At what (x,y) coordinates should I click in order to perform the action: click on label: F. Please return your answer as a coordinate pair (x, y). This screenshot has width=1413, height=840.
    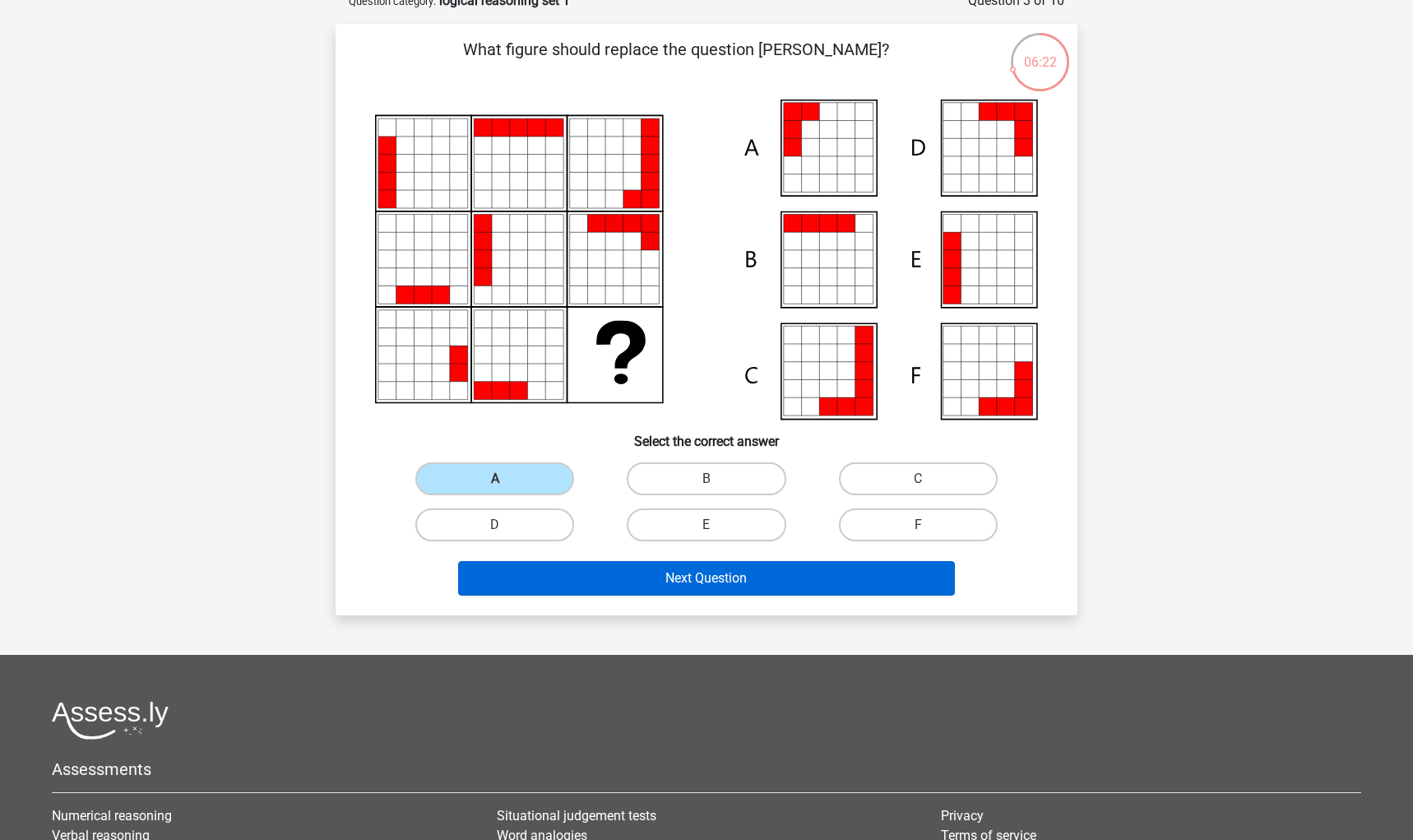
    Looking at the image, I should click on (918, 525).